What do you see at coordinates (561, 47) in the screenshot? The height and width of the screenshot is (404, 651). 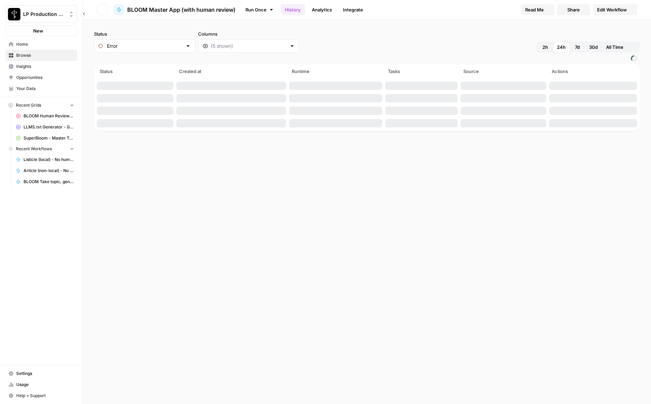 I see `span: 24h` at bounding box center [561, 47].